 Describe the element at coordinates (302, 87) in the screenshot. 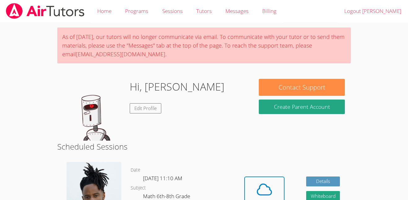

I see `button: Contact Support` at that location.